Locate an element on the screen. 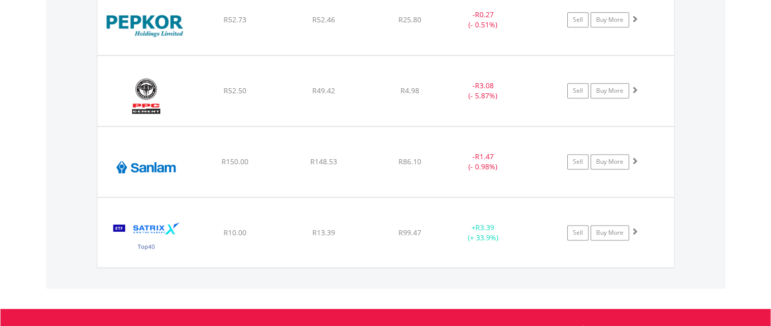  div: - (- 0.51%) is located at coordinates (483, 20).